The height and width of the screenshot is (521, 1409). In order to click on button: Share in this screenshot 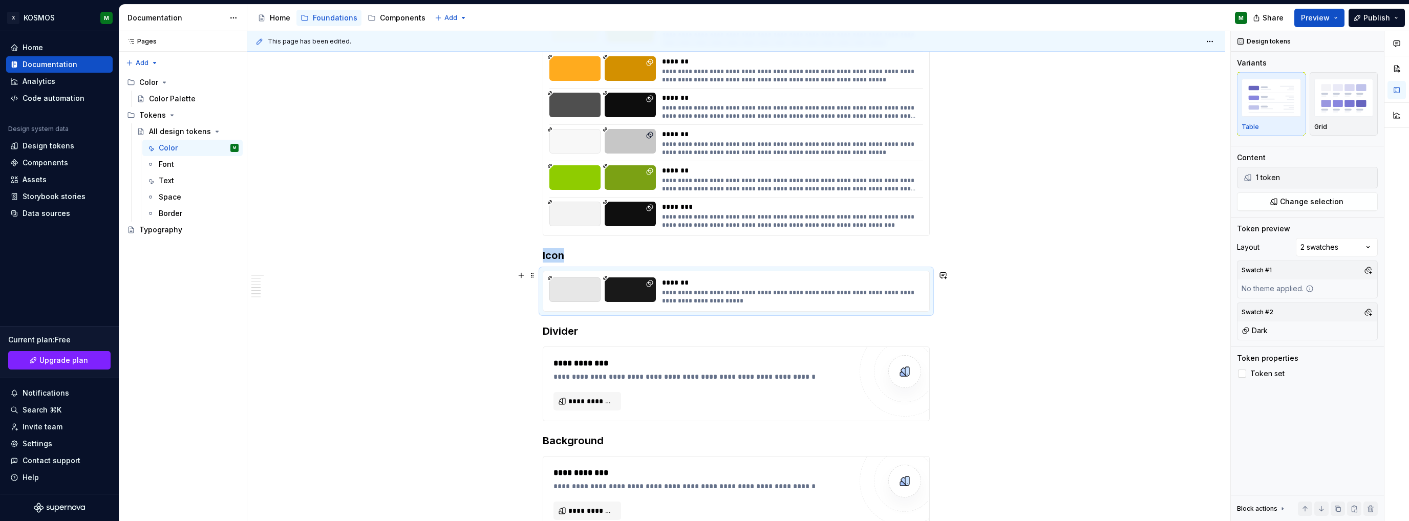, I will do `click(1269, 18)`.